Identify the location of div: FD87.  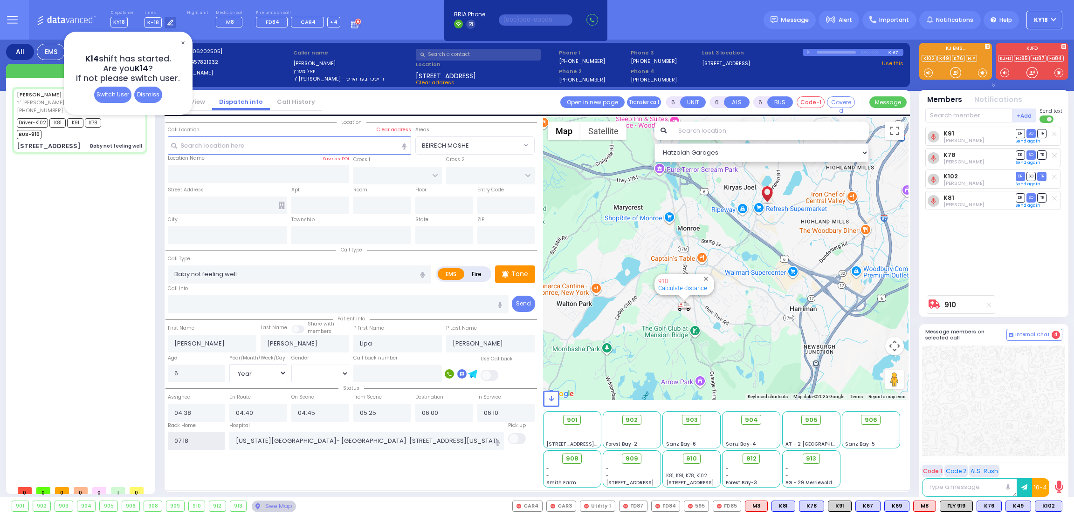
(633, 507).